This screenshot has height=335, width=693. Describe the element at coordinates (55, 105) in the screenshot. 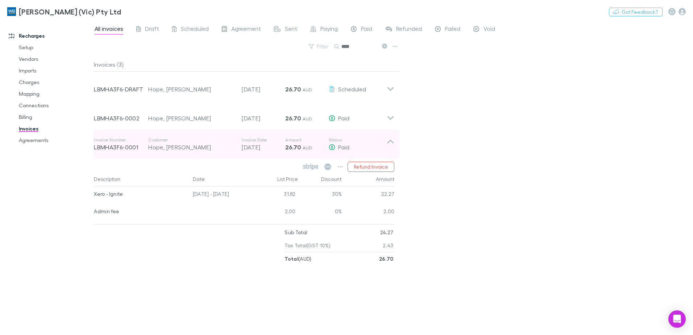

I see `a: Connections` at that location.